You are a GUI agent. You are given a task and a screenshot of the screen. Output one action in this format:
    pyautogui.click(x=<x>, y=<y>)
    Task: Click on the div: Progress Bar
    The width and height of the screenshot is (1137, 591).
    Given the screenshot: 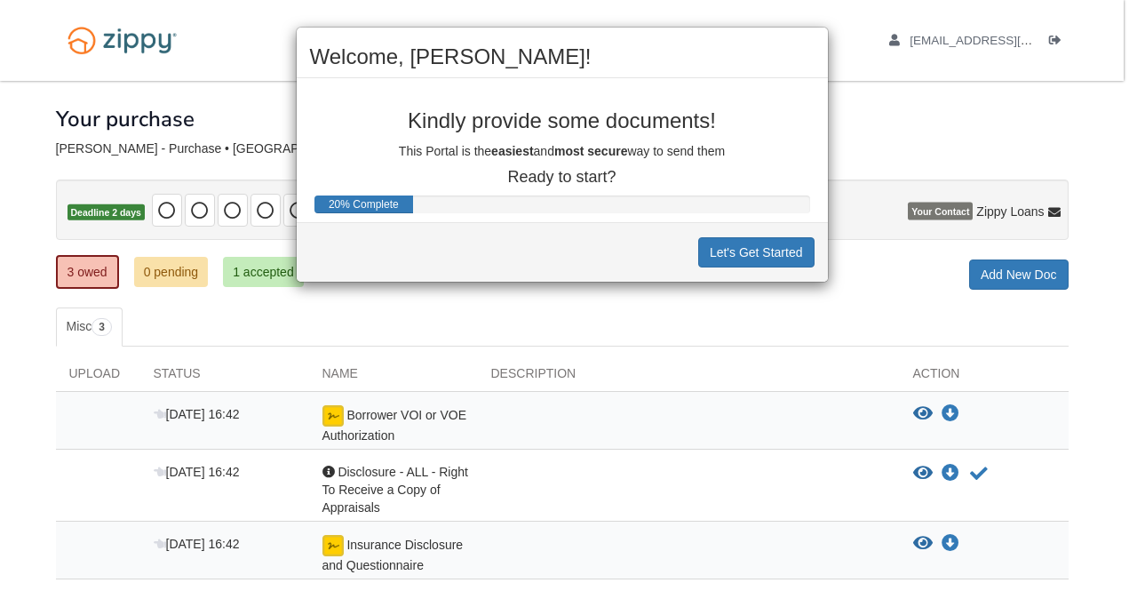 What is the action you would take?
    pyautogui.click(x=364, y=204)
    